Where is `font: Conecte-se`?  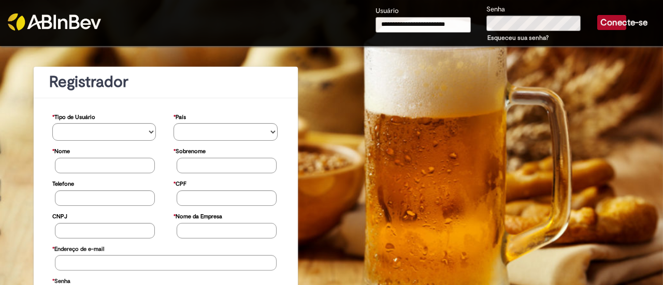
font: Conecte-se is located at coordinates (624, 22).